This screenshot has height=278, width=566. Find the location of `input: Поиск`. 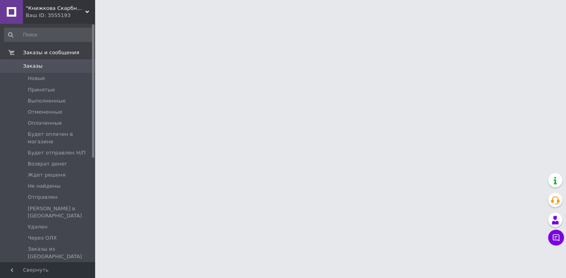

input: Поиск is located at coordinates (49, 35).